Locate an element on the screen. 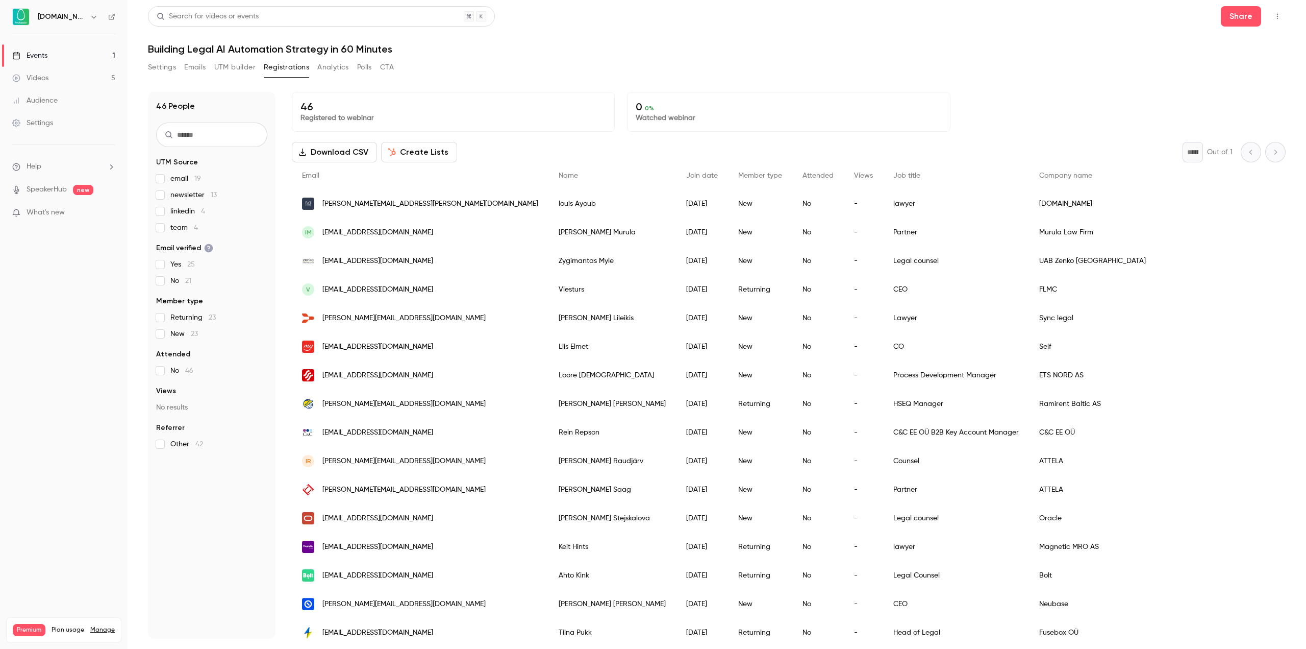 This screenshot has width=1306, height=649. span: Other is located at coordinates (187, 444).